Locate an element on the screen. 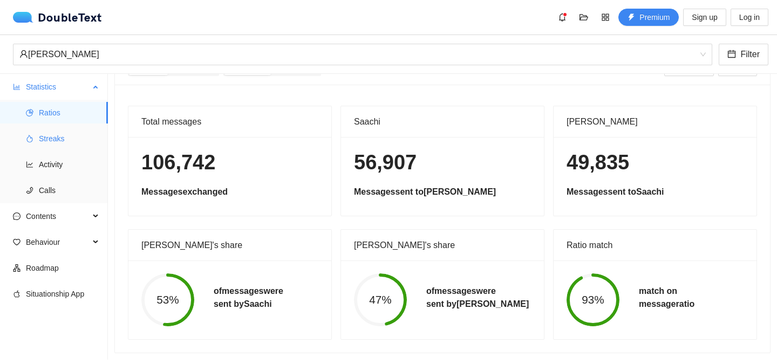  span: 47% is located at coordinates (381, 300).